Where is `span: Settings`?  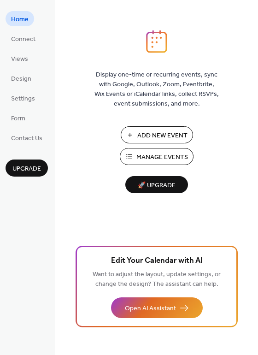
span: Settings is located at coordinates (23, 99).